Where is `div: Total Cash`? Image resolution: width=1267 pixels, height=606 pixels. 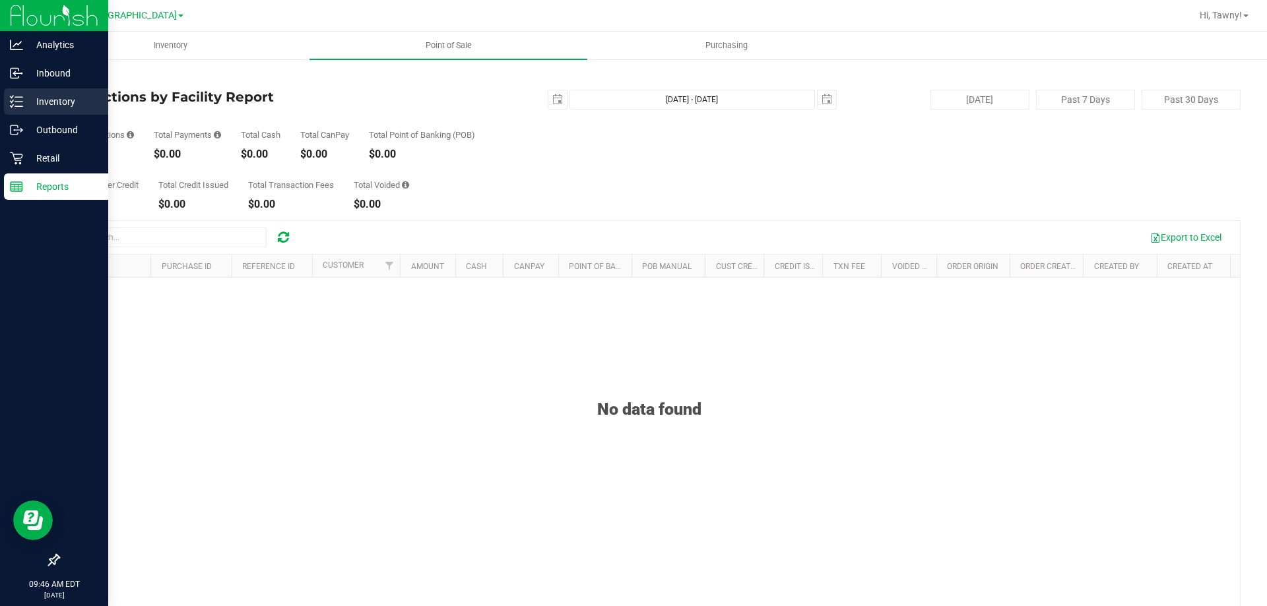 div: Total Cash is located at coordinates (261, 135).